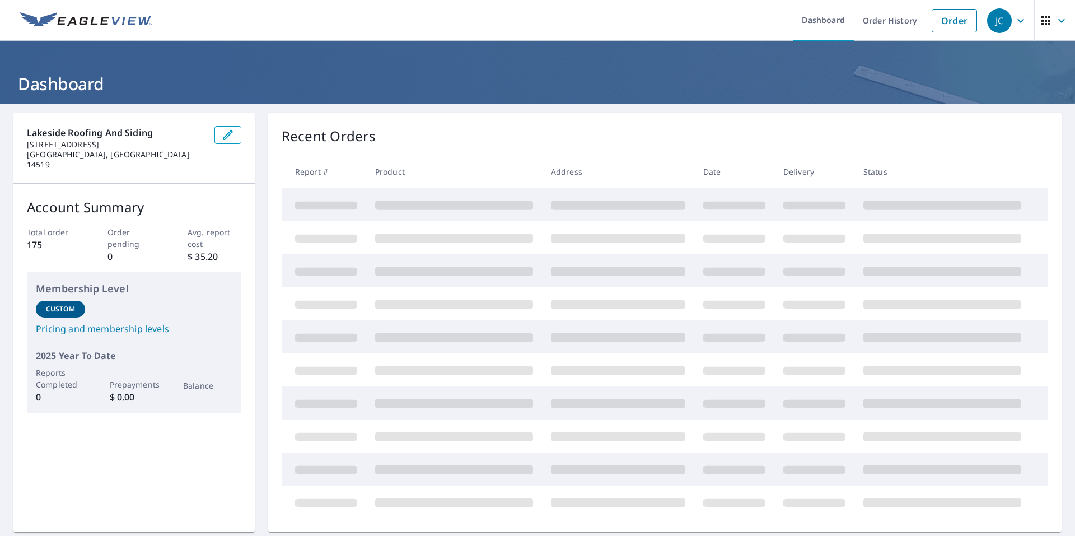  Describe the element at coordinates (60, 309) in the screenshot. I see `p: Custom` at that location.